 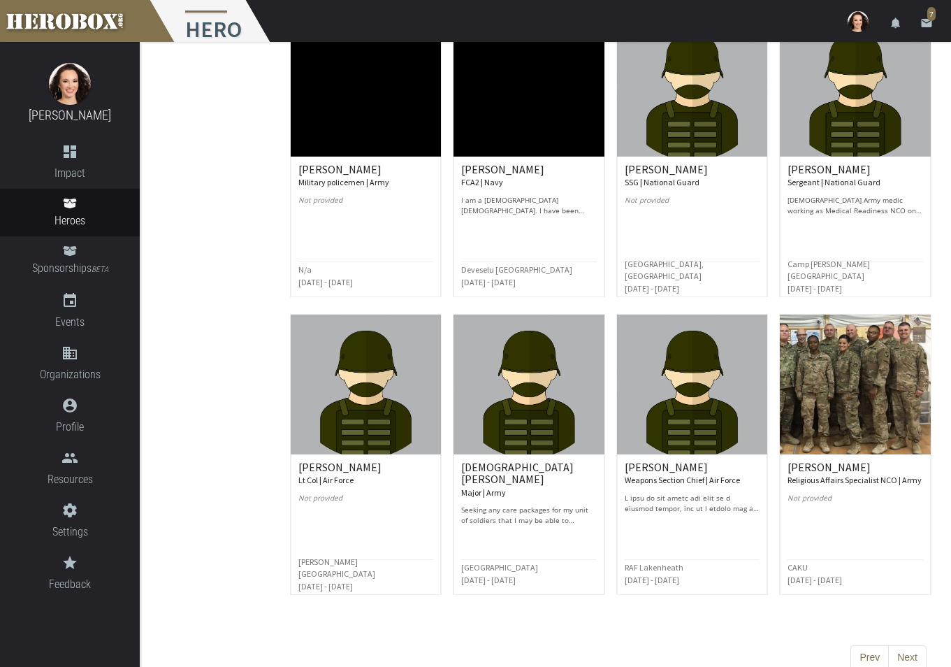 I want to click on small: SSG | National Guard, so click(x=662, y=182).